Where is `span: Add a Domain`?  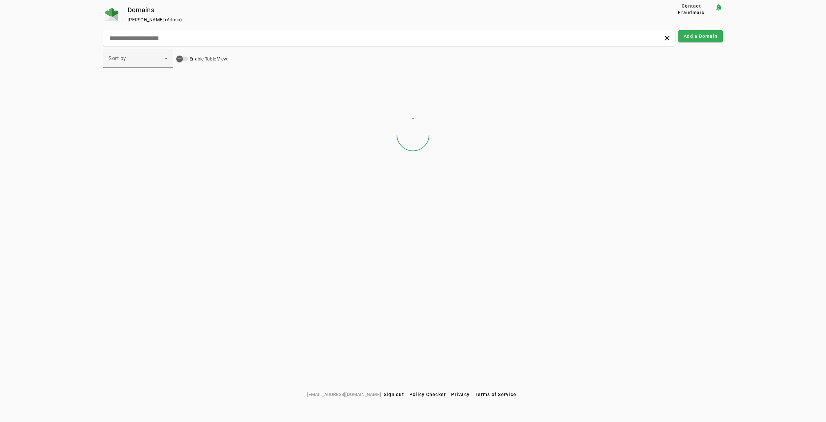
span: Add a Domain is located at coordinates (701, 36).